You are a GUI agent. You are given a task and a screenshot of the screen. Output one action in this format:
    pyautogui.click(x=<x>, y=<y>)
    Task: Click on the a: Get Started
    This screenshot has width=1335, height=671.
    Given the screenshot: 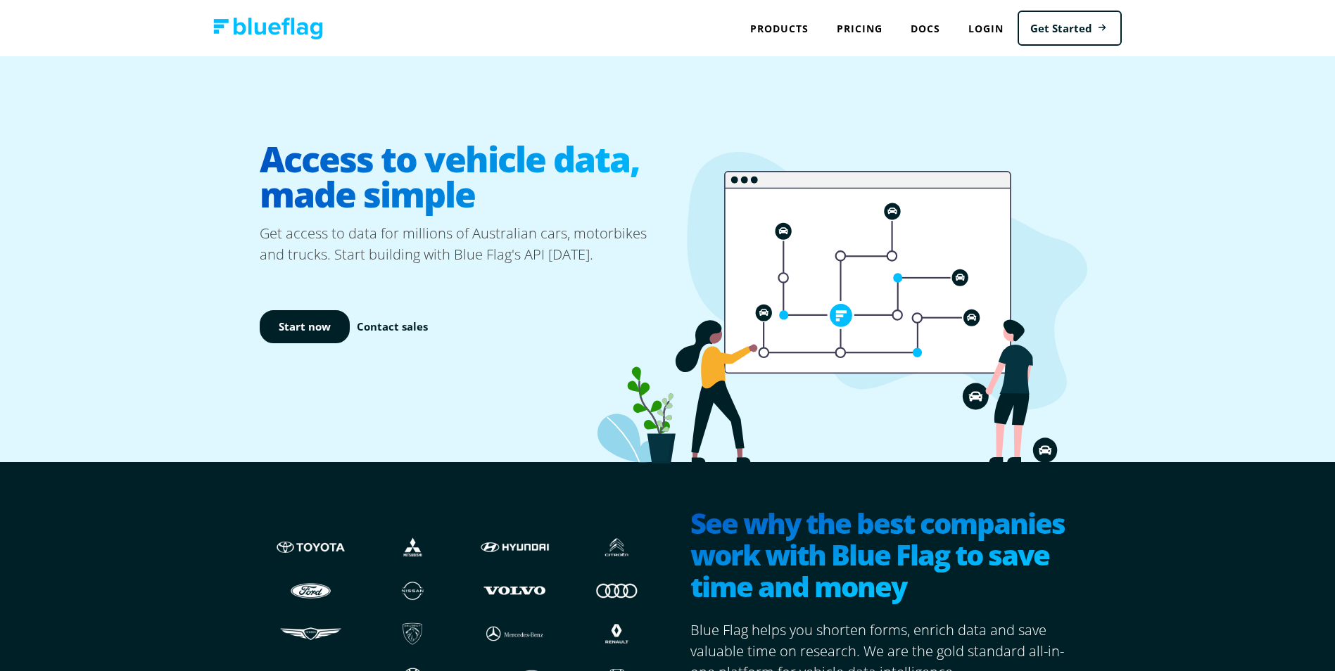 What is the action you would take?
    pyautogui.click(x=1070, y=28)
    